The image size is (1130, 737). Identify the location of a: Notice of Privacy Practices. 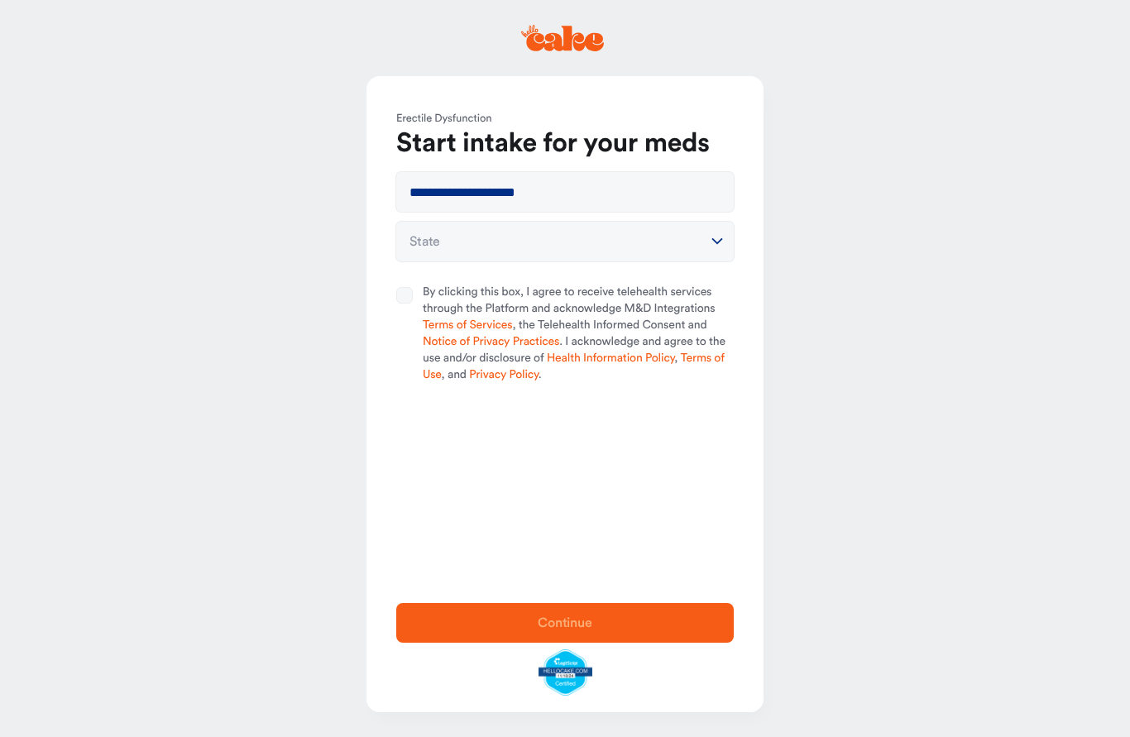
(491, 342).